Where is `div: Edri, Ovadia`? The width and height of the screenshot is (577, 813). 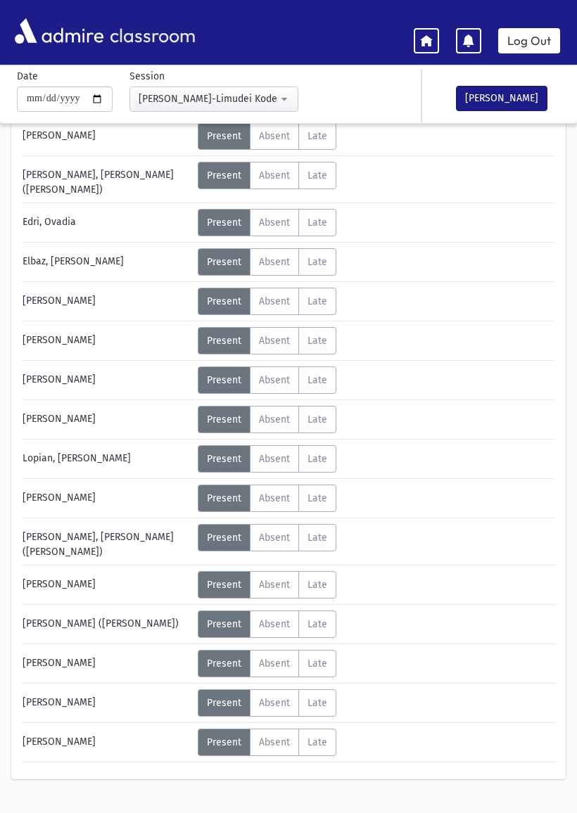 div: Edri, Ovadia is located at coordinates (106, 222).